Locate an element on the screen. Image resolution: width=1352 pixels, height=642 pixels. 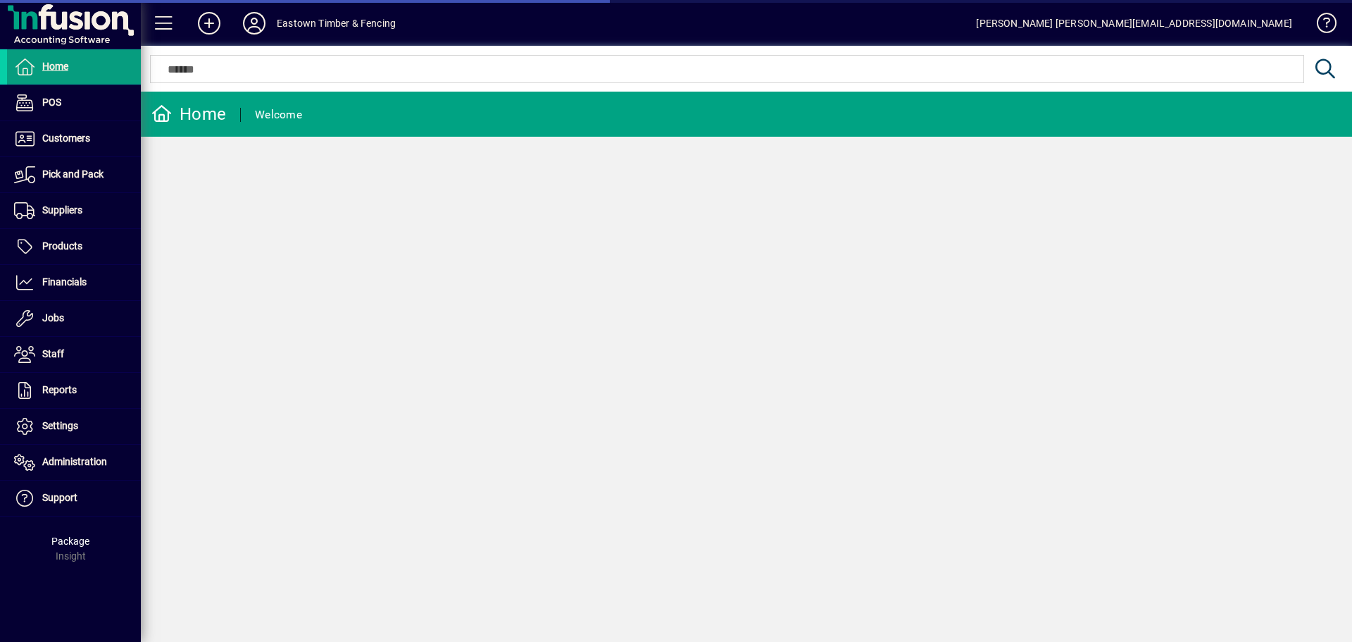
a: Financials is located at coordinates (74, 282).